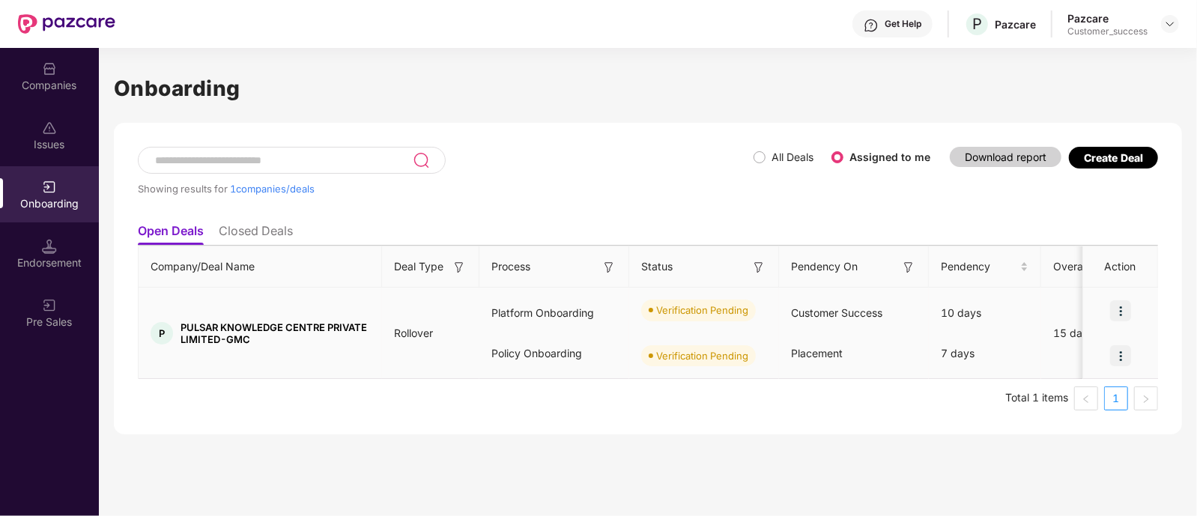 This screenshot has height=516, width=1197. What do you see at coordinates (511, 267) in the screenshot?
I see `span: Process` at bounding box center [511, 267].